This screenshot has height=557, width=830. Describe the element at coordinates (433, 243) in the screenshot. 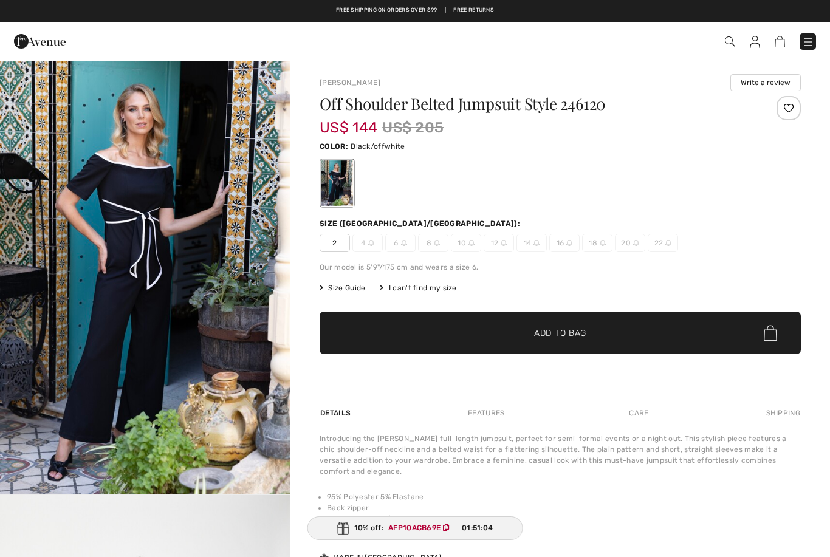

I see `span: 8` at that location.